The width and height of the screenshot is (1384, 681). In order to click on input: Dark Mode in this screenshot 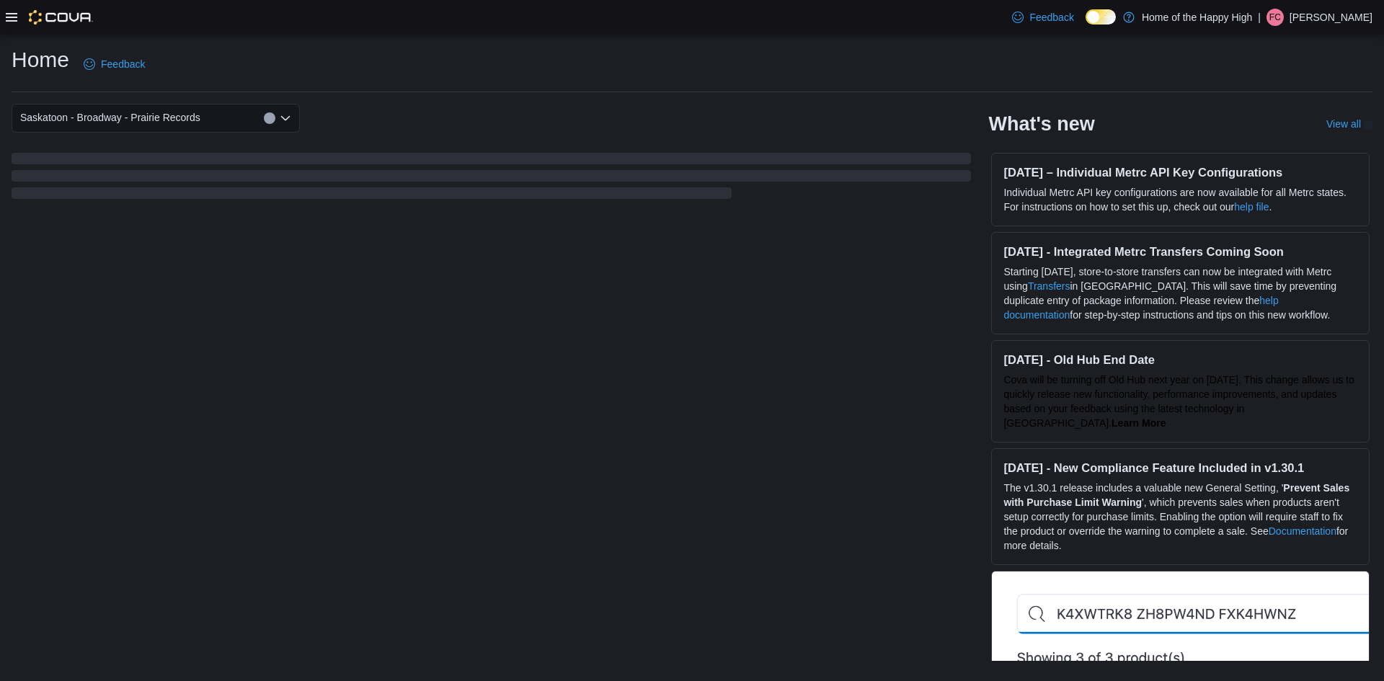, I will do `click(1101, 17)`.